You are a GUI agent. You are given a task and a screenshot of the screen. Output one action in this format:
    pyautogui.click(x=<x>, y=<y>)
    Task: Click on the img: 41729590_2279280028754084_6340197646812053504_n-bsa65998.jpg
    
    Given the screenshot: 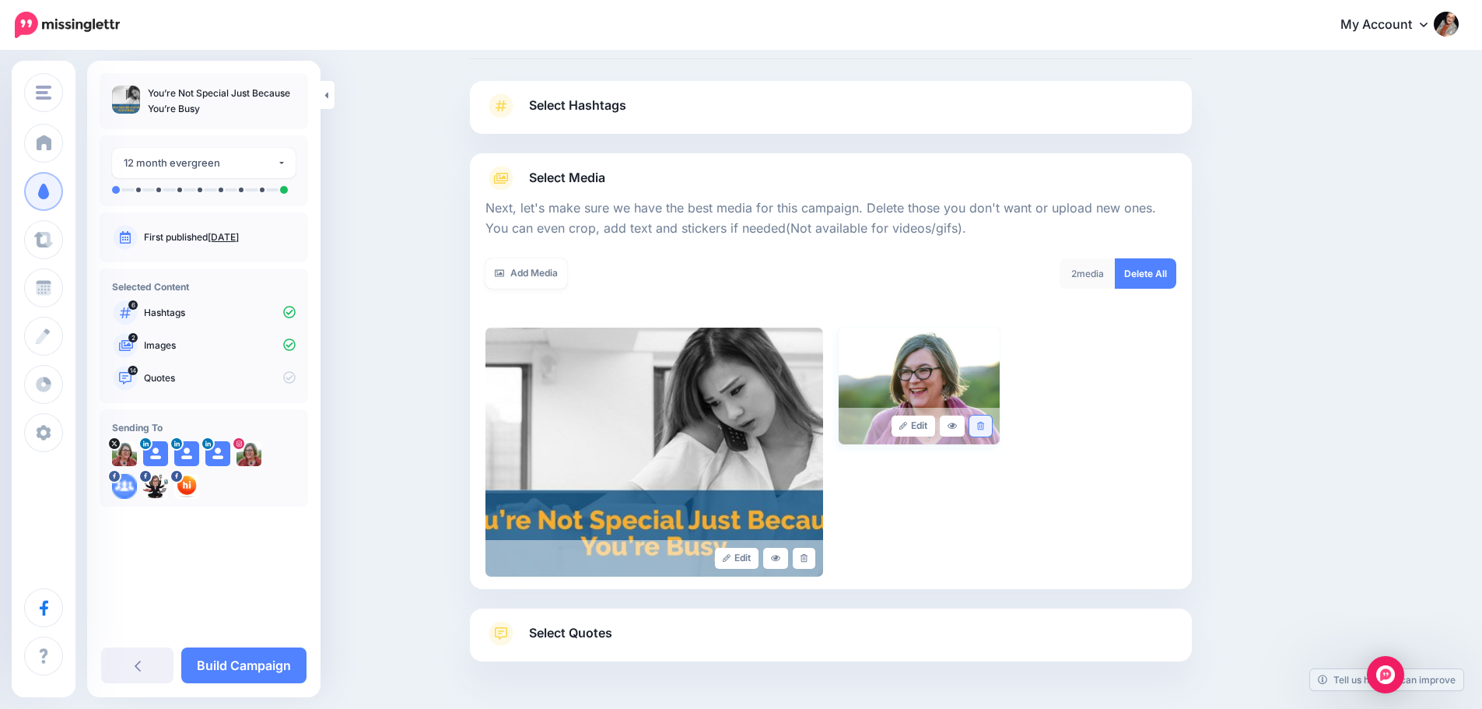 What is the action you would take?
    pyautogui.click(x=156, y=486)
    